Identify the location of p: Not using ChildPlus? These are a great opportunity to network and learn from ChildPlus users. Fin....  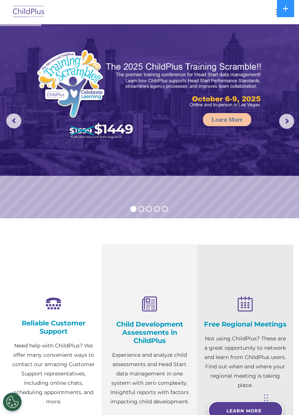
(245, 362).